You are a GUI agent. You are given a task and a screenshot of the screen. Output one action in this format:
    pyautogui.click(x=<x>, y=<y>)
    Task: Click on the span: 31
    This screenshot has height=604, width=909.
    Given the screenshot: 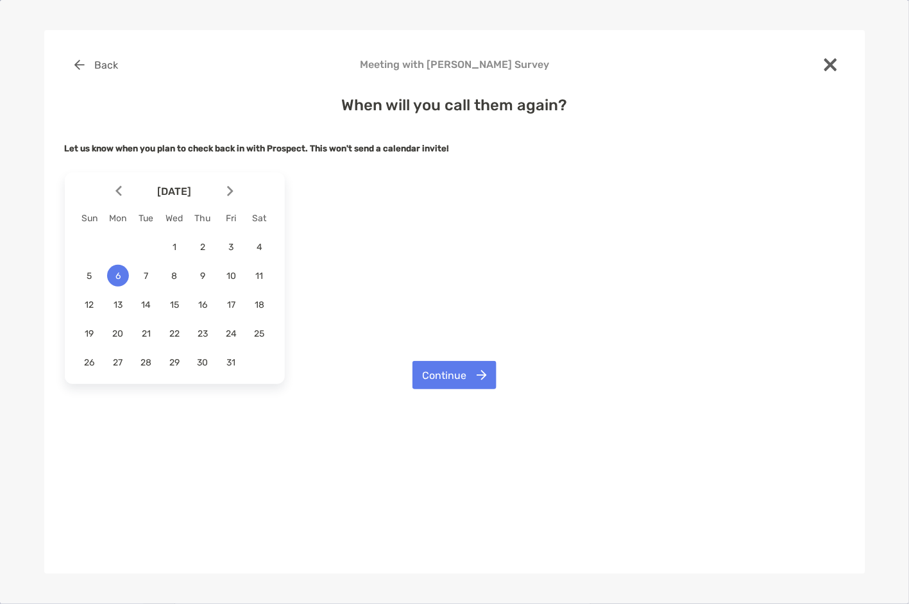 What is the action you would take?
    pyautogui.click(x=231, y=362)
    